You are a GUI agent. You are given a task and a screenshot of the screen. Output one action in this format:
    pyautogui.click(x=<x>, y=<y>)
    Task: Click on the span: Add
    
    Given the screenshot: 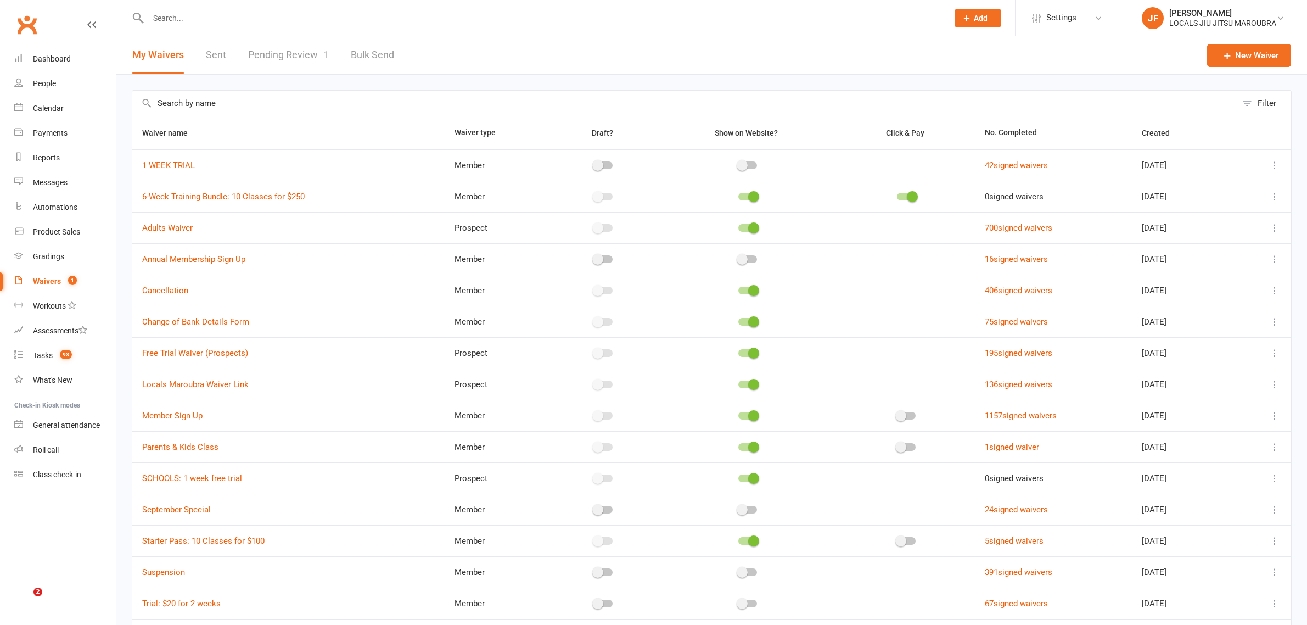 What is the action you would take?
    pyautogui.click(x=981, y=18)
    